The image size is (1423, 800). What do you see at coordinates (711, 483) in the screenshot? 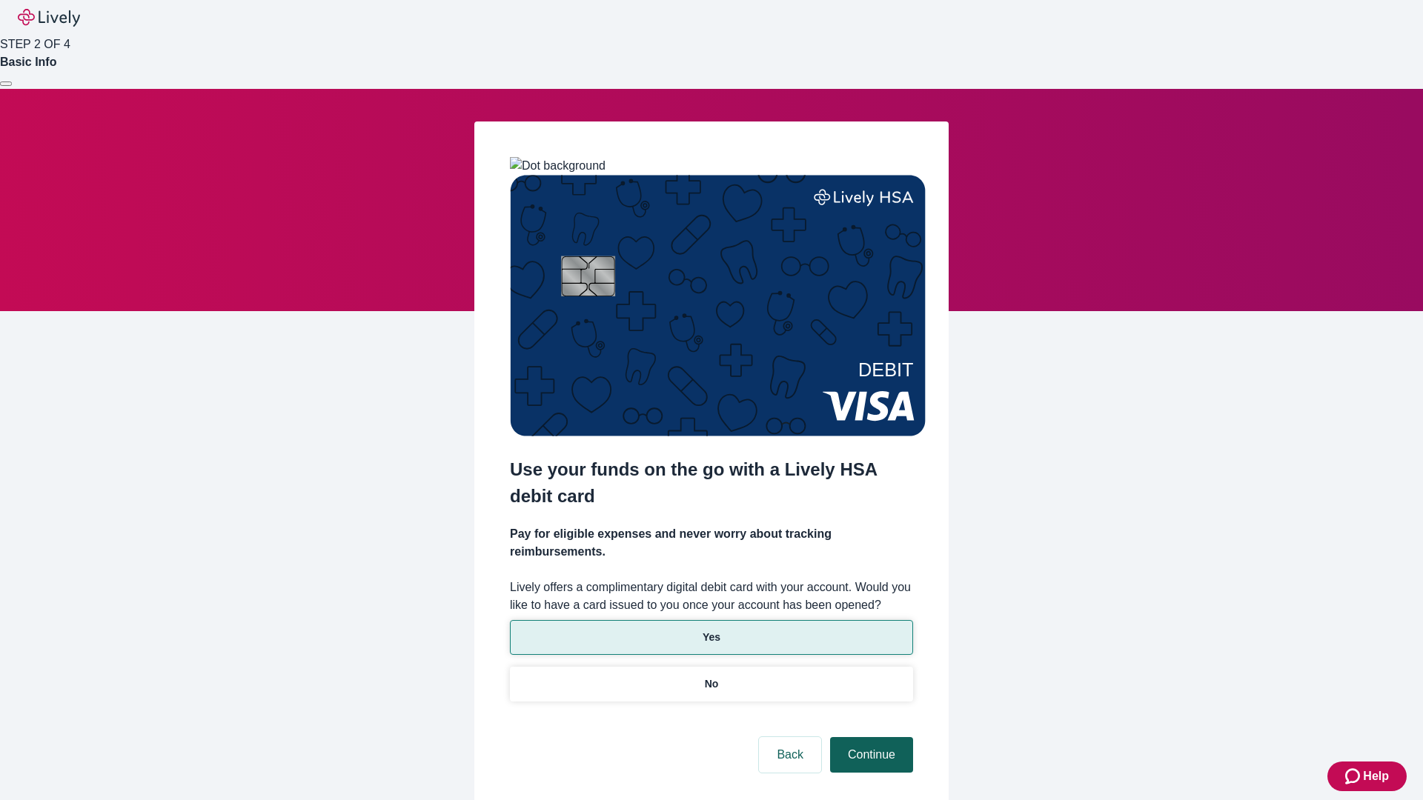
I see `h2: Use your funds on the go with a Lively HSA debit card` at bounding box center [711, 483].